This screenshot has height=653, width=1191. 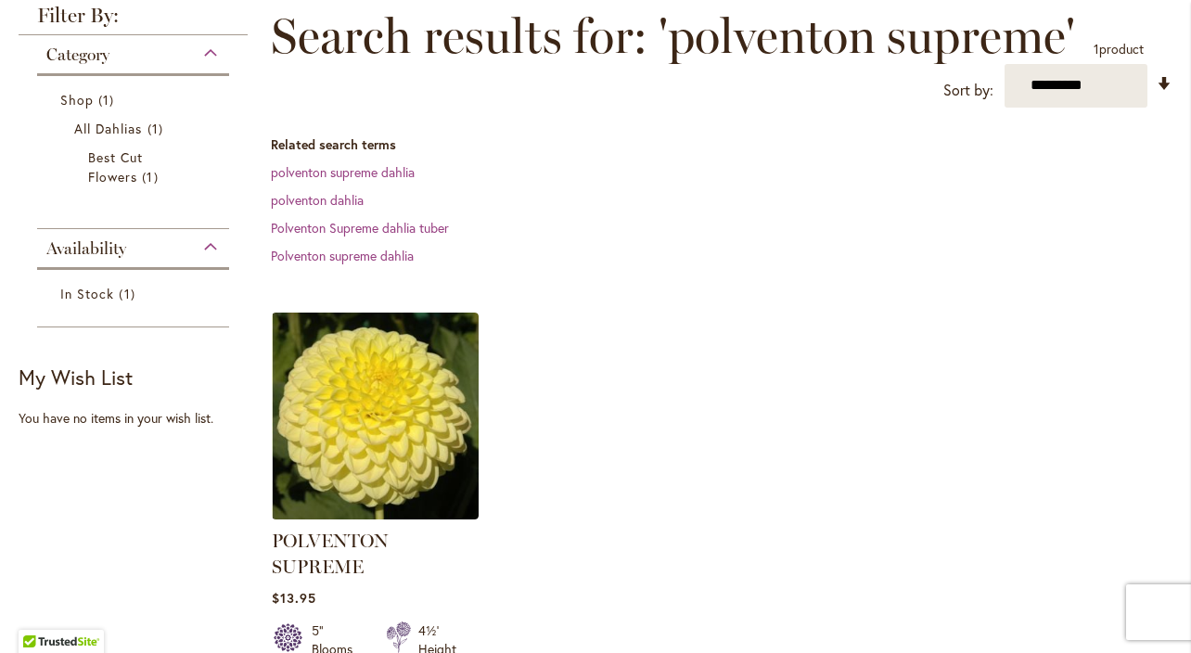 What do you see at coordinates (138, 418) in the screenshot?
I see `div: You have no items in your wish list.` at bounding box center [138, 418].